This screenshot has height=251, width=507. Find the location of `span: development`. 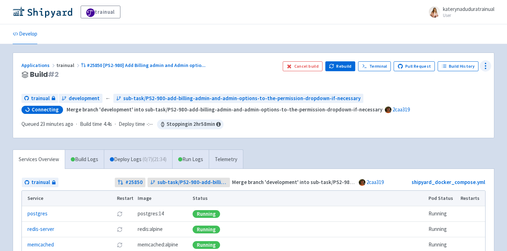

span: development is located at coordinates (84, 98).